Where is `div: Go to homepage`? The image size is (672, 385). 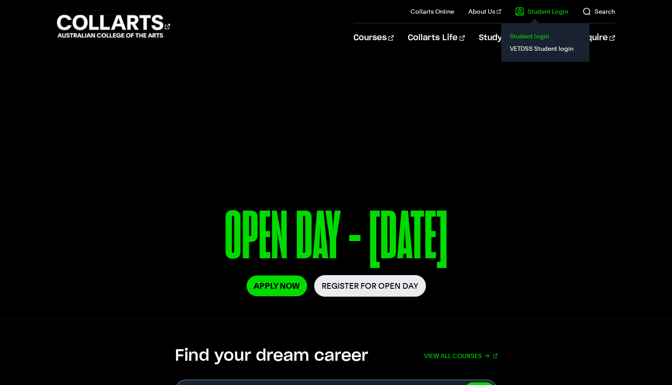 div: Go to homepage is located at coordinates (114, 26).